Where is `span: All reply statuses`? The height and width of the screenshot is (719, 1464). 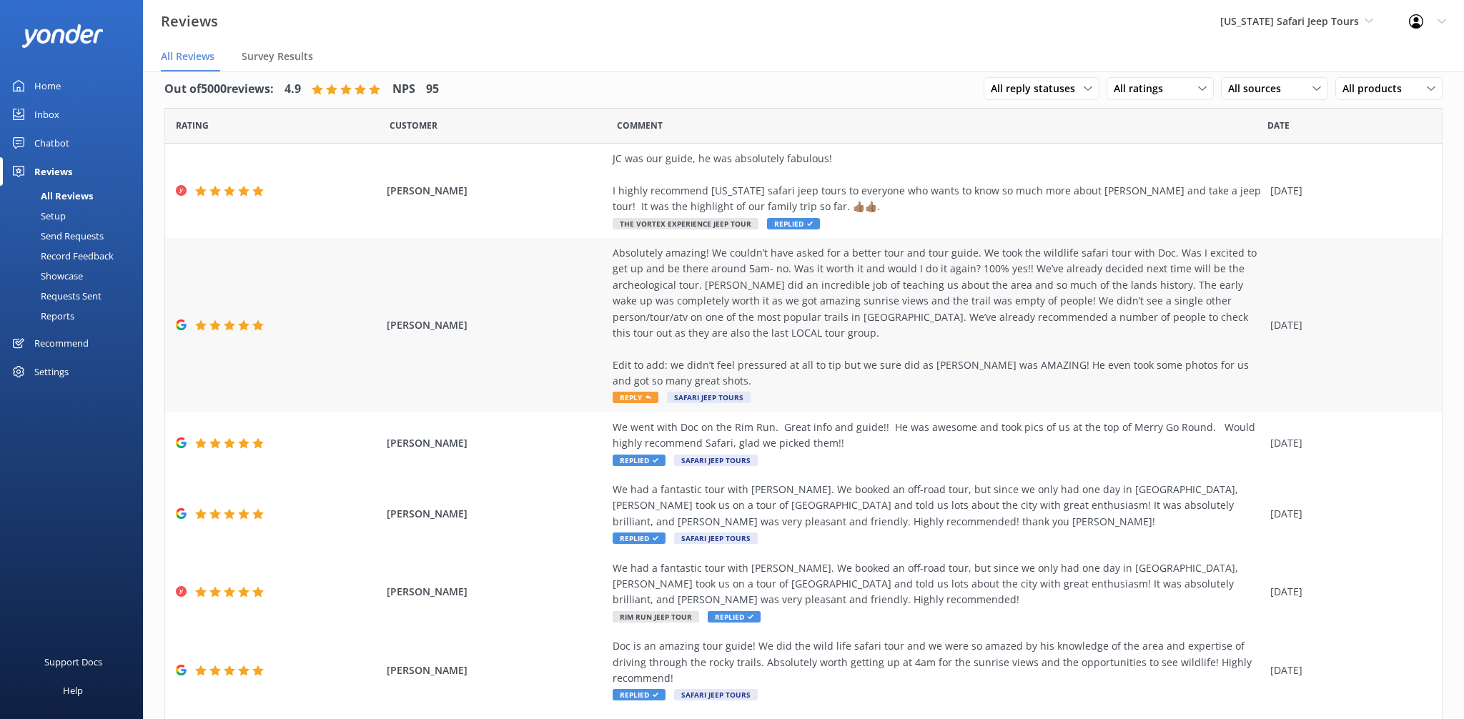 span: All reply statuses is located at coordinates (1037, 89).